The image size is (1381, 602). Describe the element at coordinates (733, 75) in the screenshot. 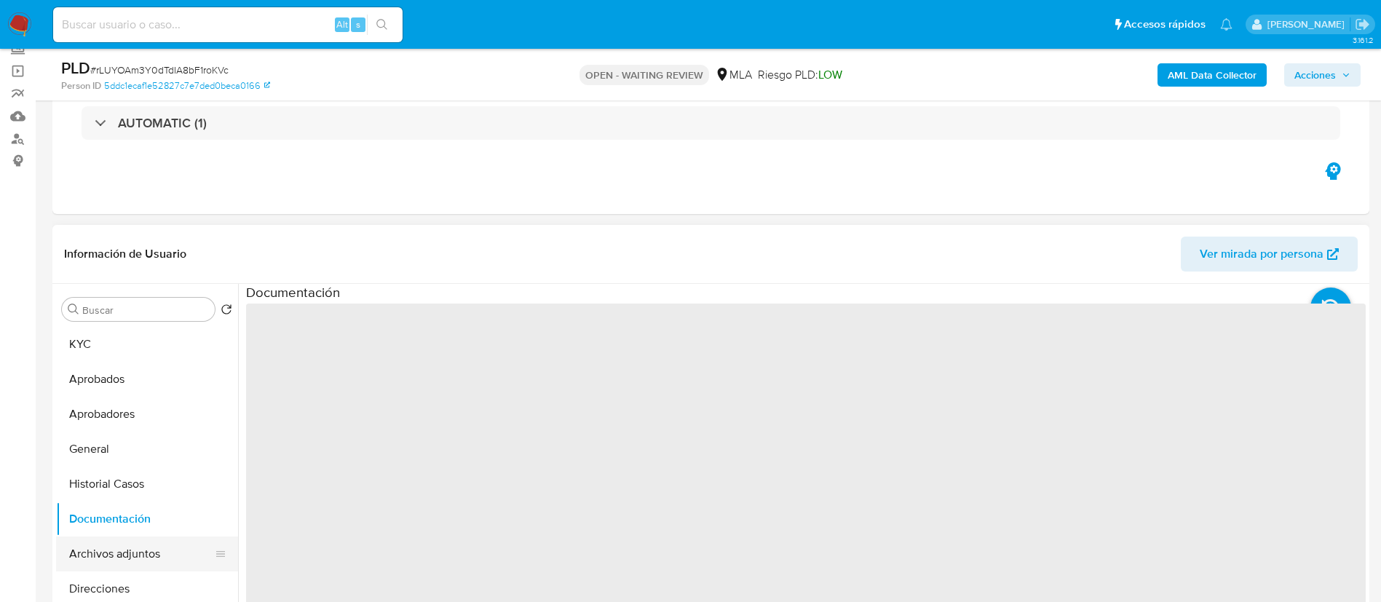

I see `div: MLA` at that location.